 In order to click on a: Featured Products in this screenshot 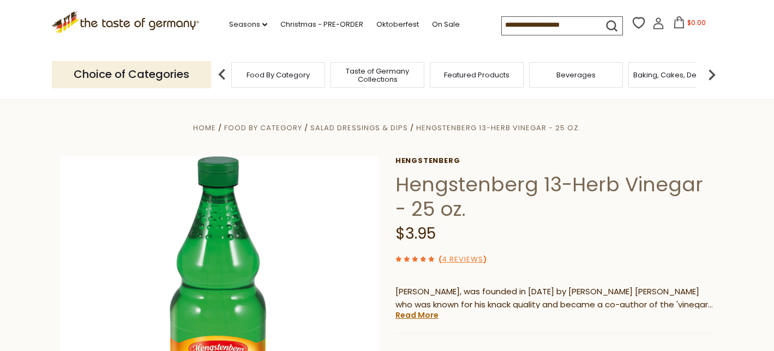, I will do `click(477, 75)`.